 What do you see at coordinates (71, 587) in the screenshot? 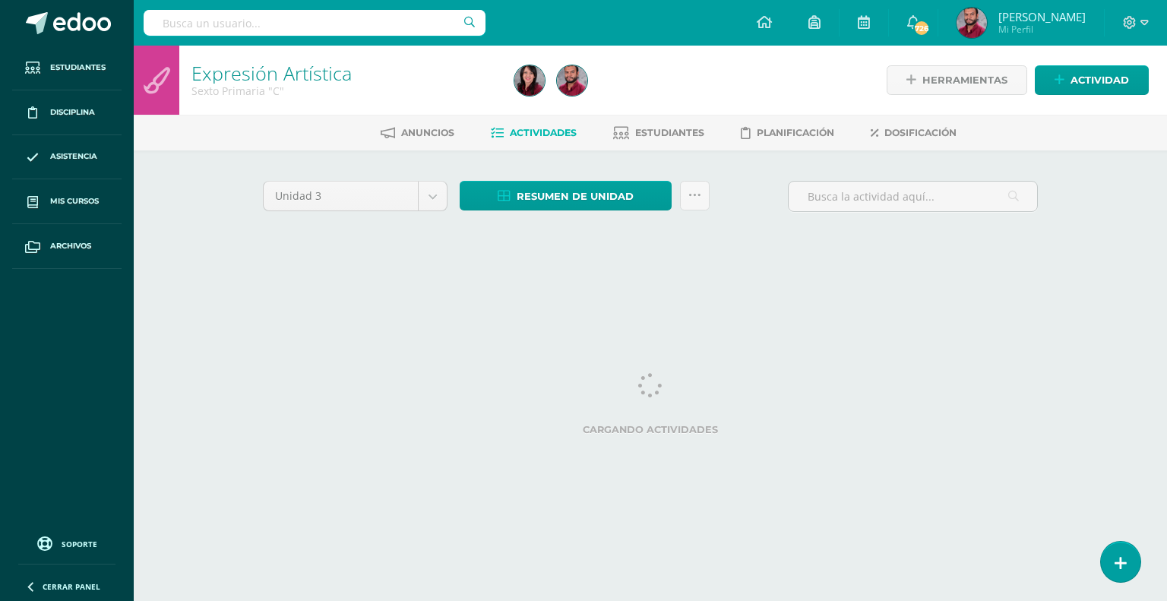
I see `span: Cerrar panel` at bounding box center [71, 587].